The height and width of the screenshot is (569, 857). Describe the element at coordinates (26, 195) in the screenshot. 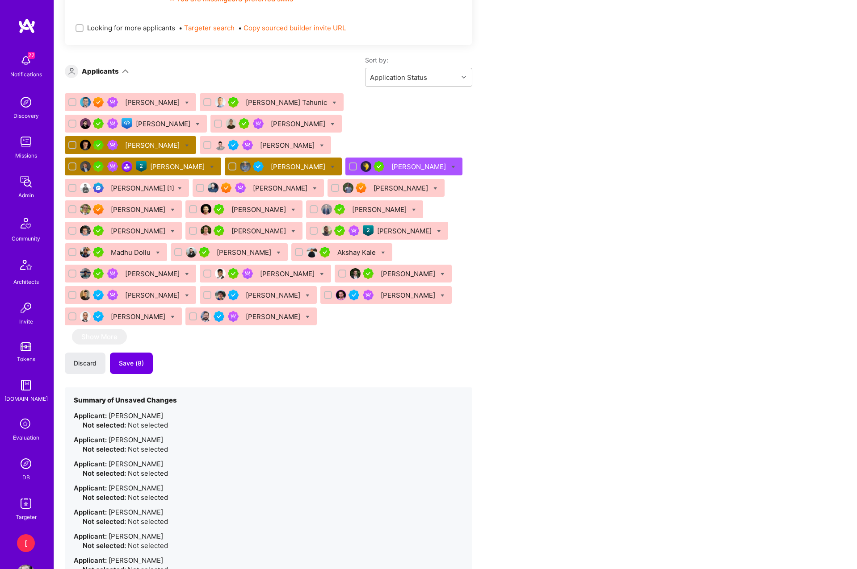

I see `div: Admin` at that location.